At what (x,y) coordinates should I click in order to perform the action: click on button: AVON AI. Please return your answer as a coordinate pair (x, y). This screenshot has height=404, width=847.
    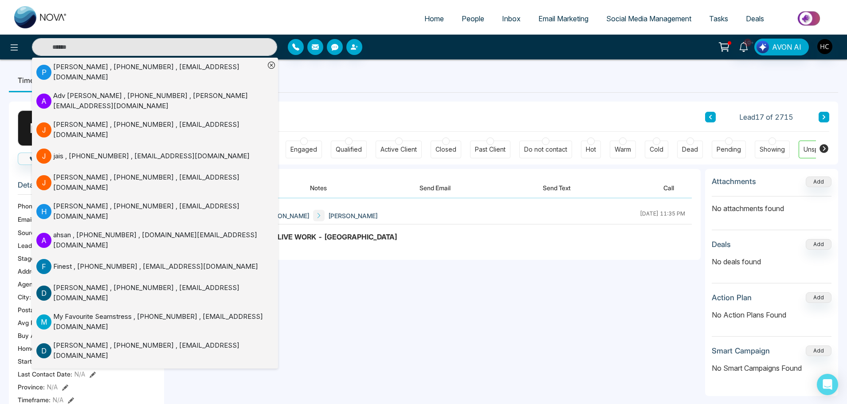
    Looking at the image, I should click on (781, 47).